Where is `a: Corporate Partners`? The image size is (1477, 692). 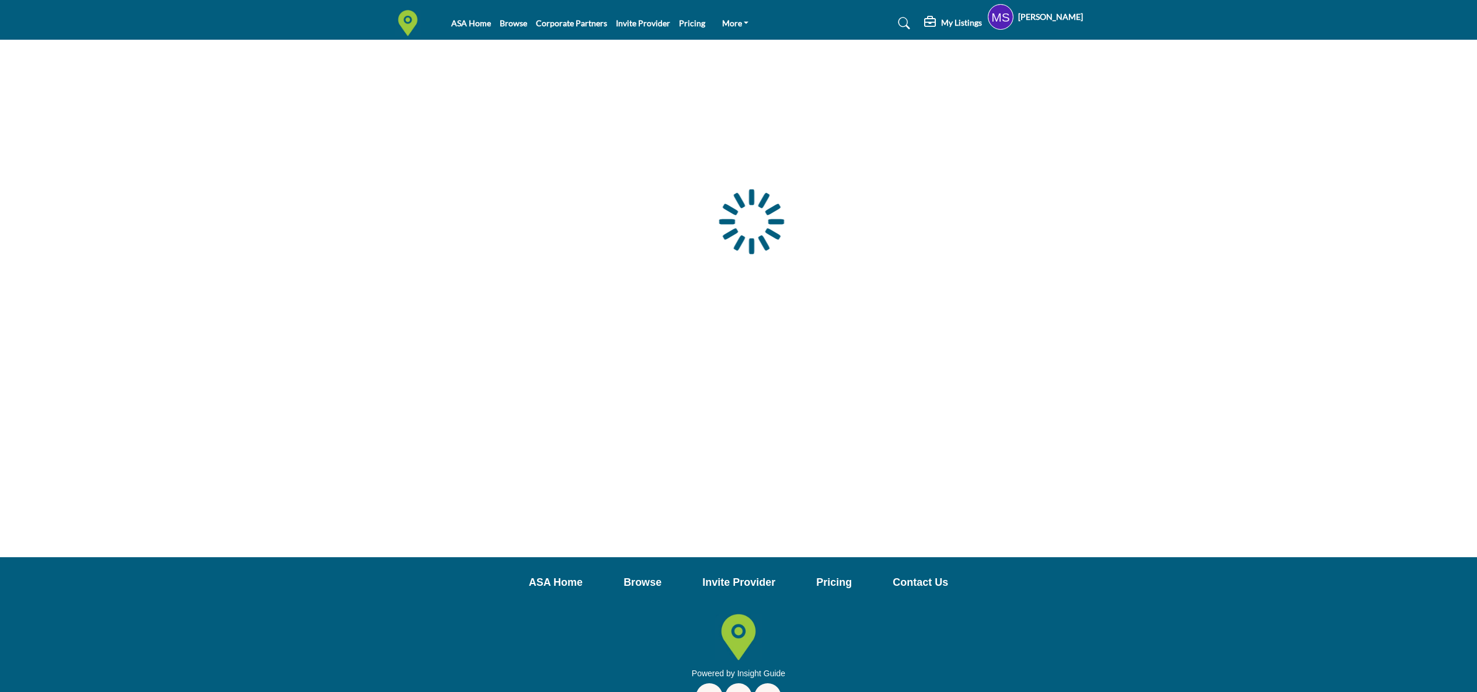
a: Corporate Partners is located at coordinates (572, 23).